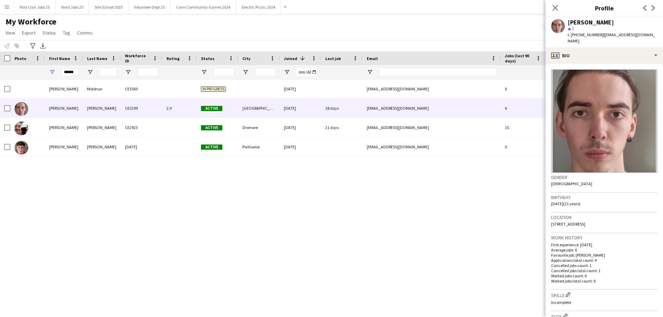 The width and height of the screenshot is (663, 317). I want to click on button: Paid Clan Jobs 25, so click(35, 7).